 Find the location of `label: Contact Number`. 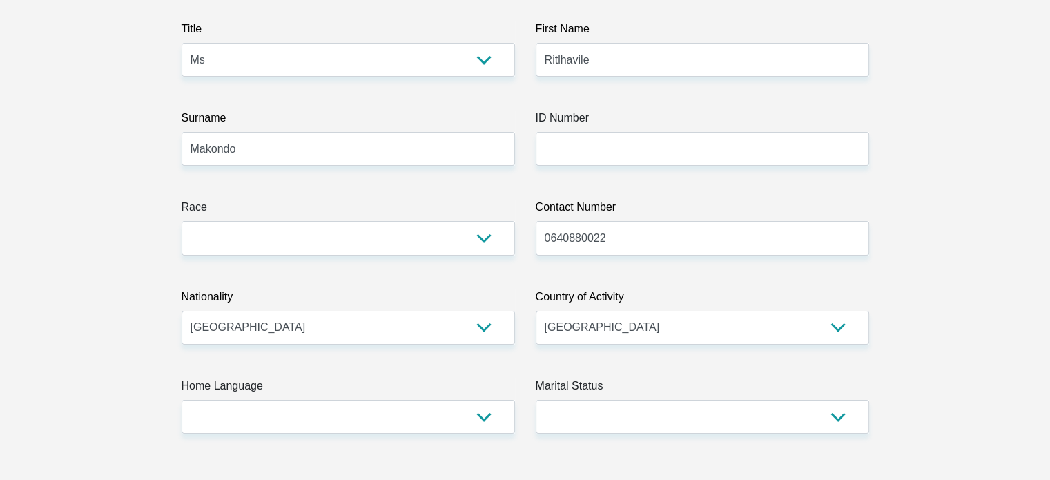

label: Contact Number is located at coordinates (702, 210).